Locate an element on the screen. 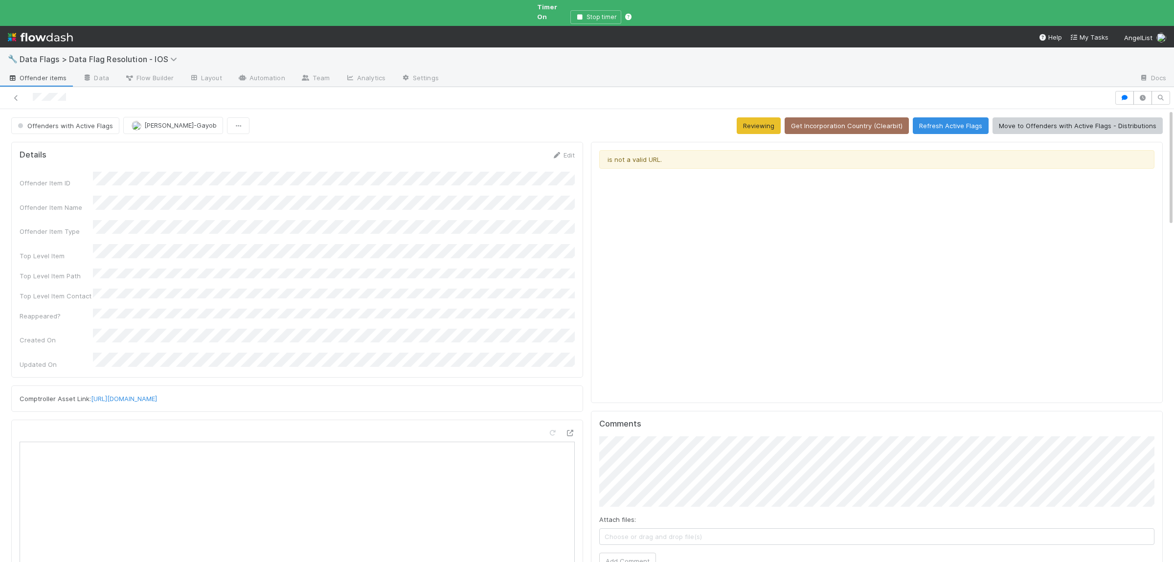  div: Top Level Item Contact is located at coordinates (56, 296).